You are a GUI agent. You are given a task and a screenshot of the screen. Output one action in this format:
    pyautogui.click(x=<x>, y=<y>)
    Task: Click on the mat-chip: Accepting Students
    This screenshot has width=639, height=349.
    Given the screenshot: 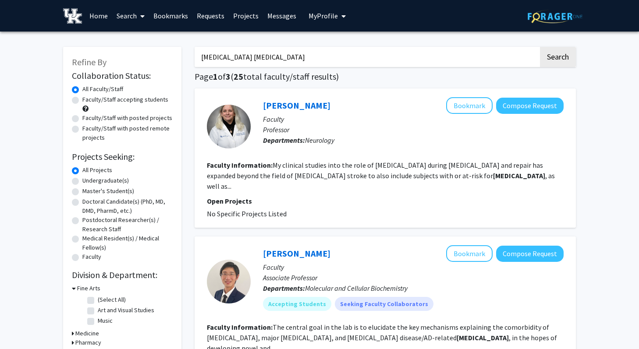 What is the action you would take?
    pyautogui.click(x=297, y=304)
    